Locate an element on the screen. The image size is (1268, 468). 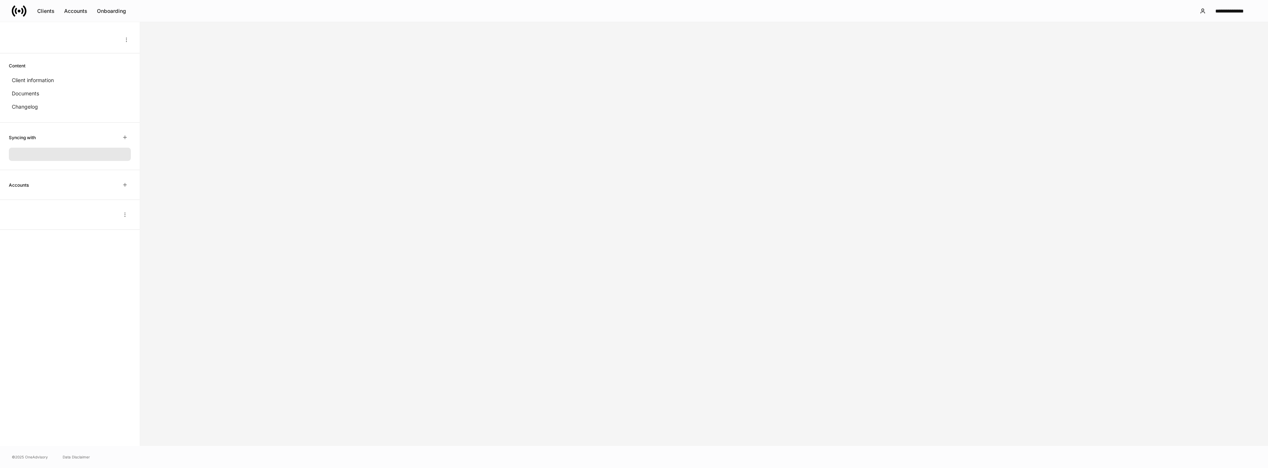
button: Accounts is located at coordinates (76, 11).